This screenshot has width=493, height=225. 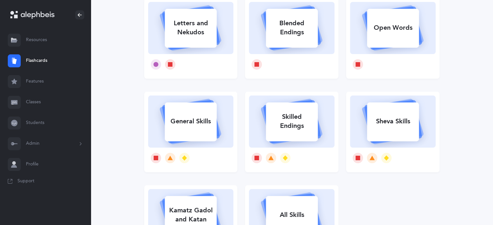 What do you see at coordinates (292, 215) in the screenshot?
I see `div: All Skills` at bounding box center [292, 215].